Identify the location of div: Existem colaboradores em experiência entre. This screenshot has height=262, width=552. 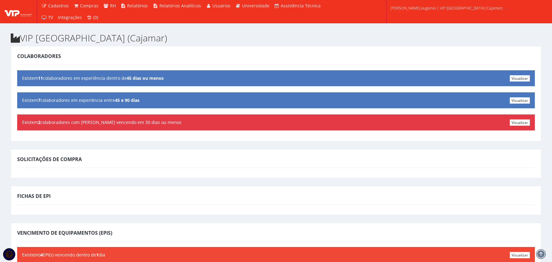
(276, 100).